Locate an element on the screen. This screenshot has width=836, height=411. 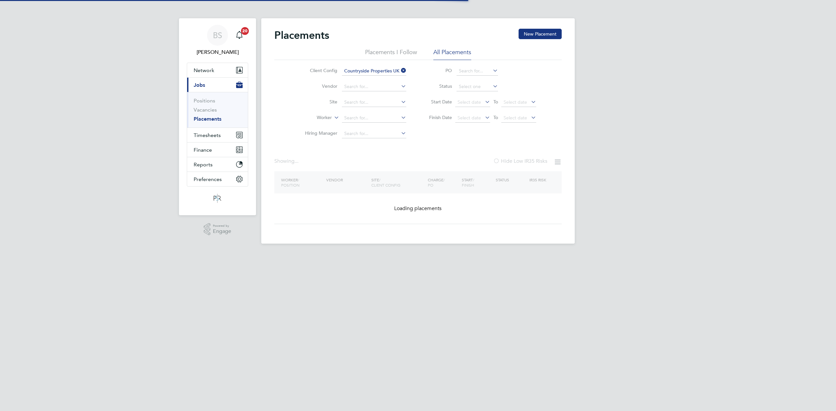
label: Worker is located at coordinates (313, 118).